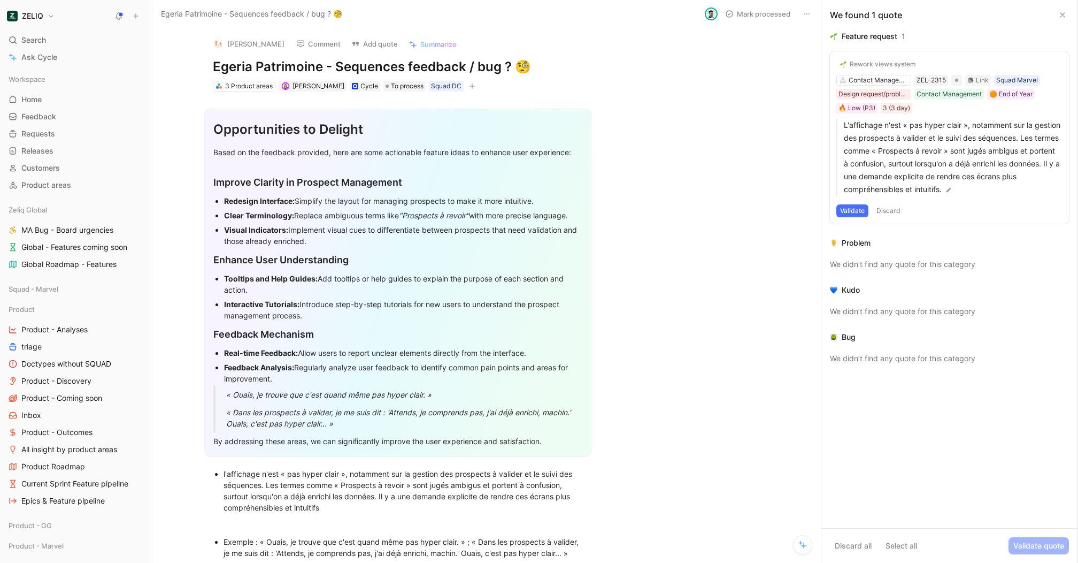 This screenshot has height=563, width=1078. Describe the element at coordinates (74, 247) in the screenshot. I see `span: Global - Features coming soon` at that location.